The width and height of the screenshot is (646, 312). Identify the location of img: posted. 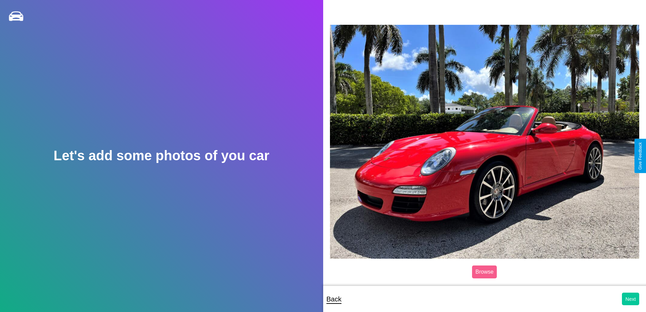
(485, 142).